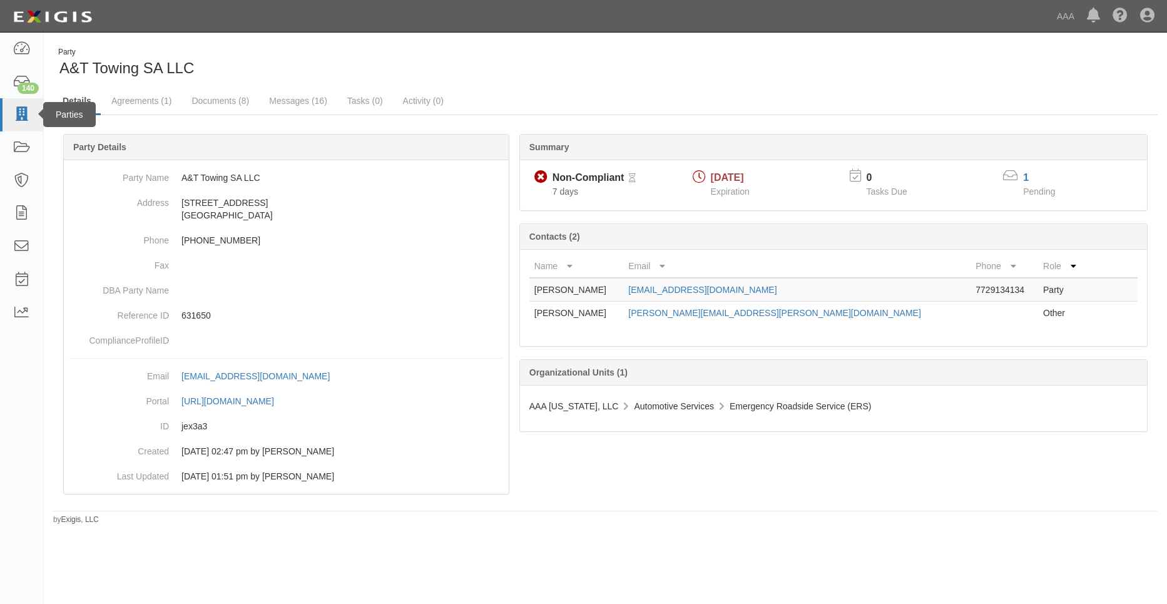  Describe the element at coordinates (76, 519) in the screenshot. I see `small: by` at that location.